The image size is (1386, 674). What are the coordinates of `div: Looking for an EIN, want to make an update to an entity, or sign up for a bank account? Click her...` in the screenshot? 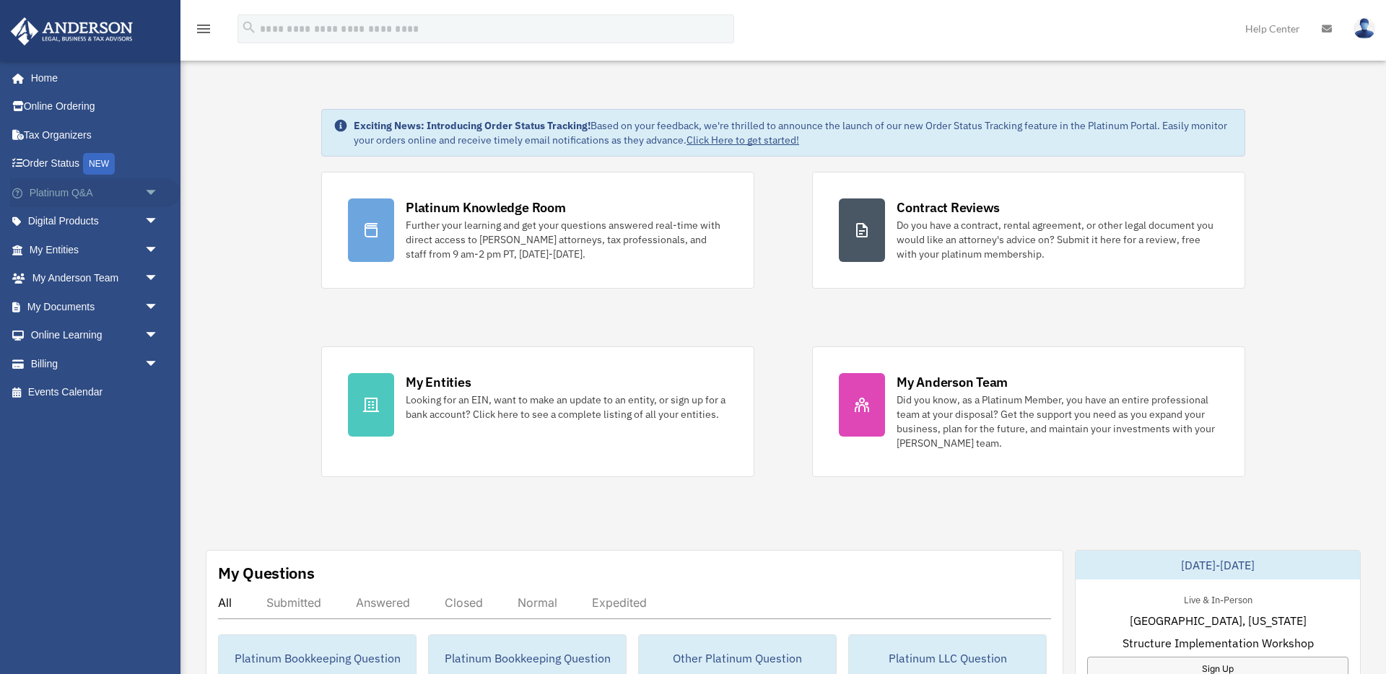 It's located at (567, 407).